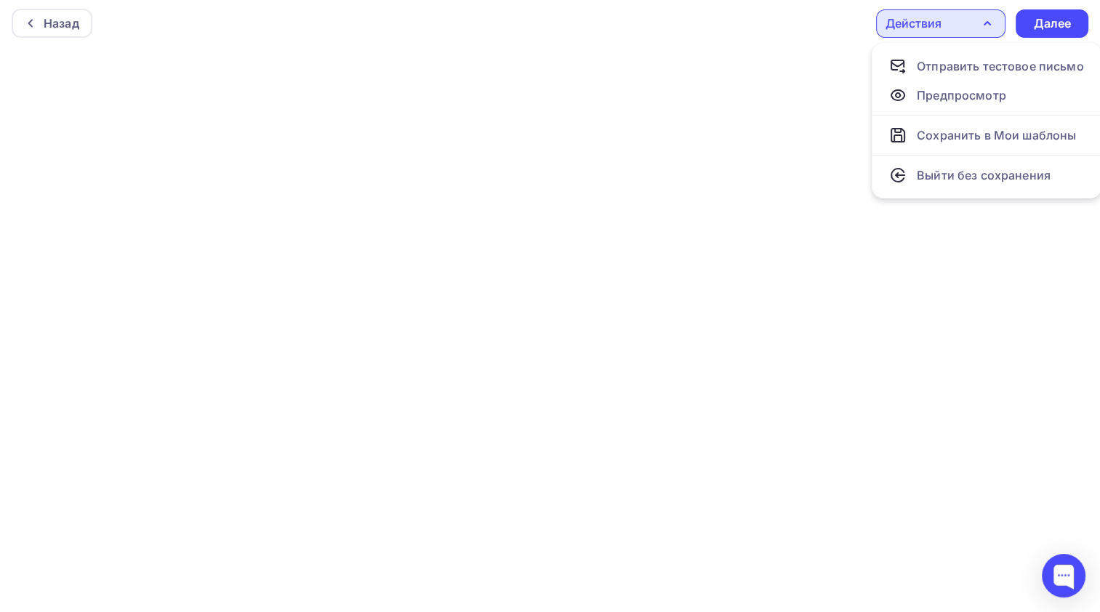 This screenshot has width=1100, height=612. What do you see at coordinates (61, 23) in the screenshot?
I see `div: Назад` at bounding box center [61, 23].